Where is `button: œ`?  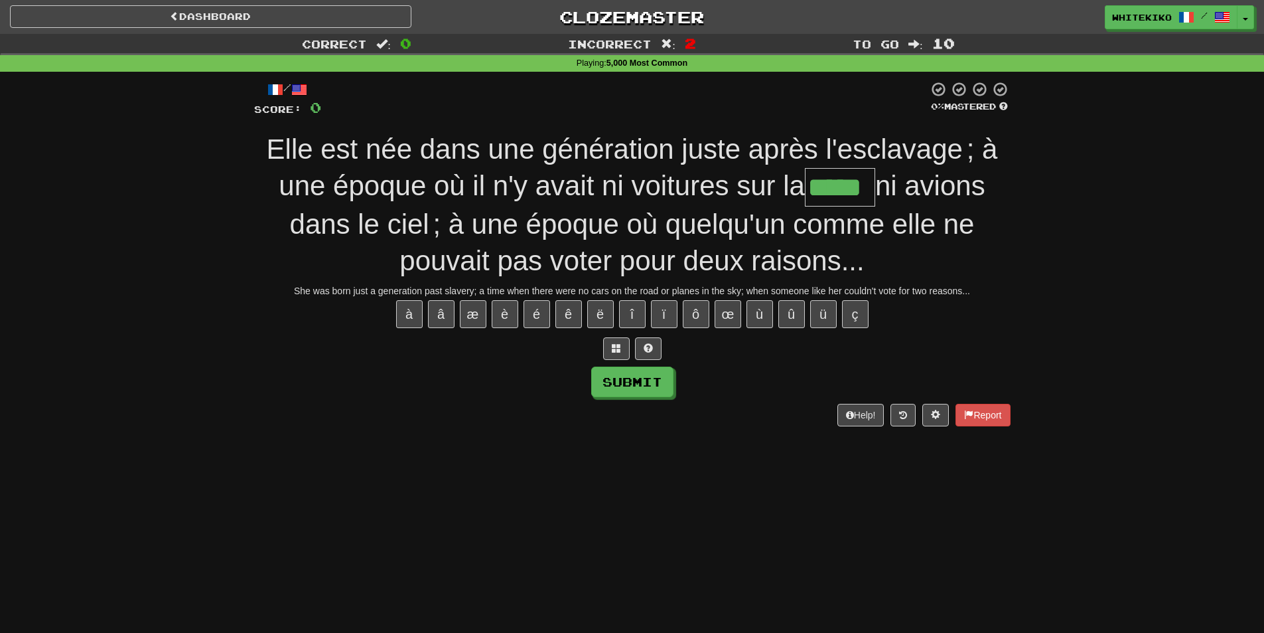
button: œ is located at coordinates (728, 314).